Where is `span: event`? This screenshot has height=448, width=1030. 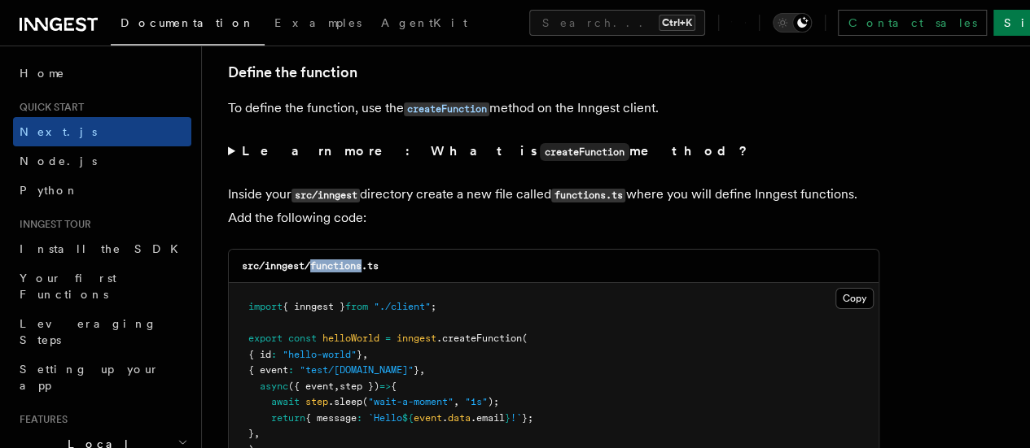 span: event is located at coordinates (427, 418).